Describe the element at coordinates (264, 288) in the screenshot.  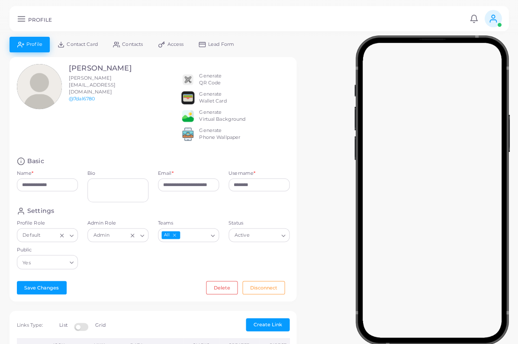
I see `button: Disconnect` at that location.